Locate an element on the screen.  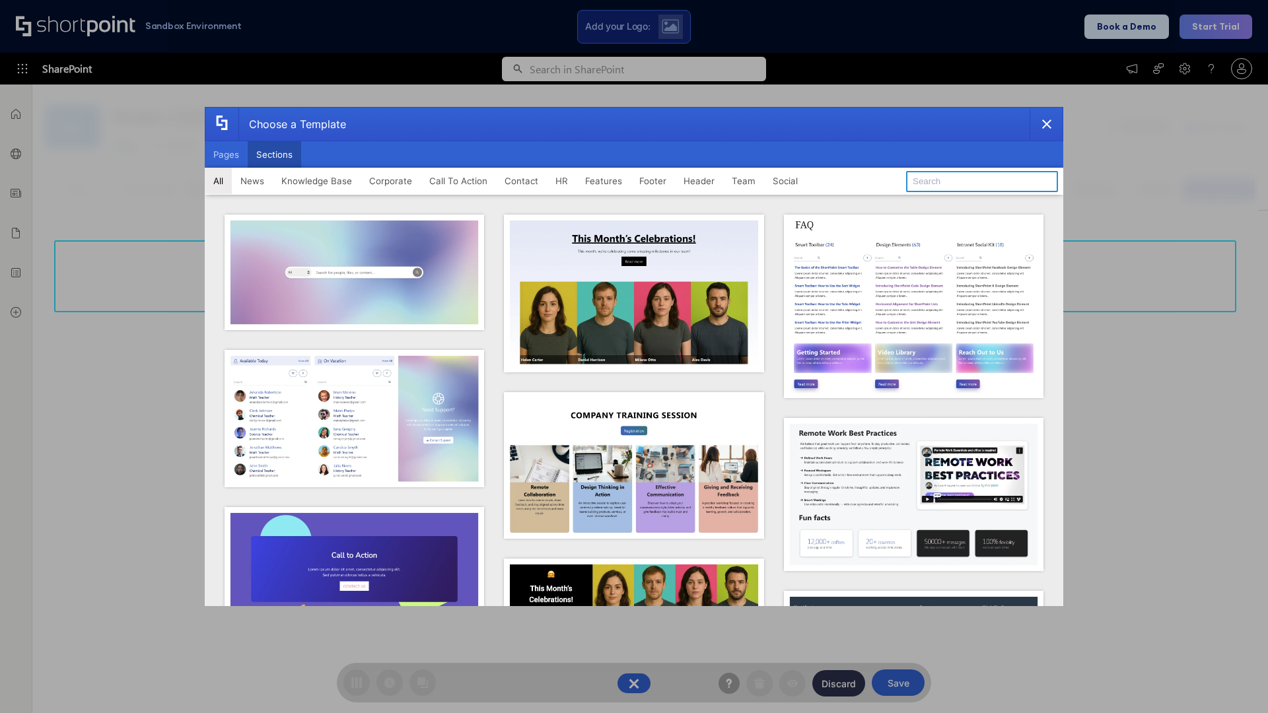
div: Chat Widget is located at coordinates (1235, 681).